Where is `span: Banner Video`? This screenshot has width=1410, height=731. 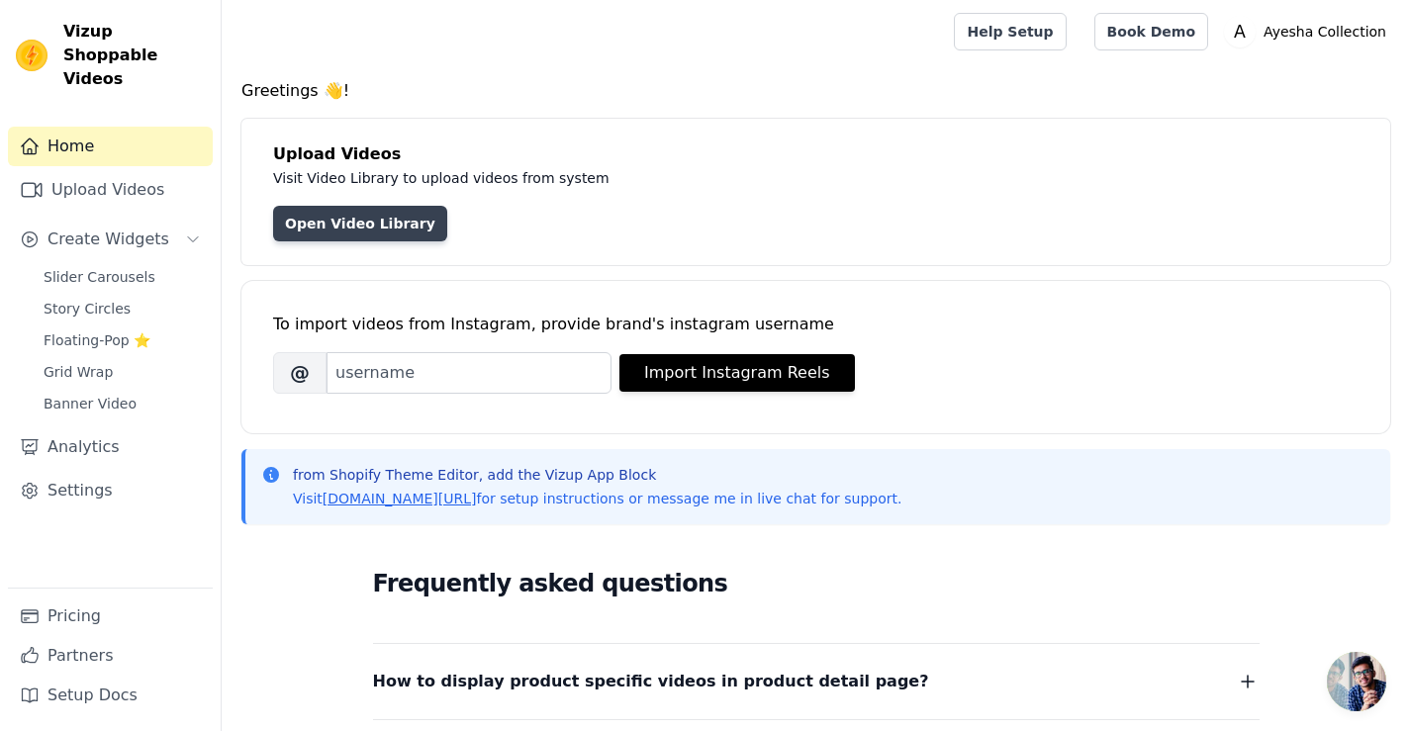
span: Banner Video is located at coordinates (90, 404).